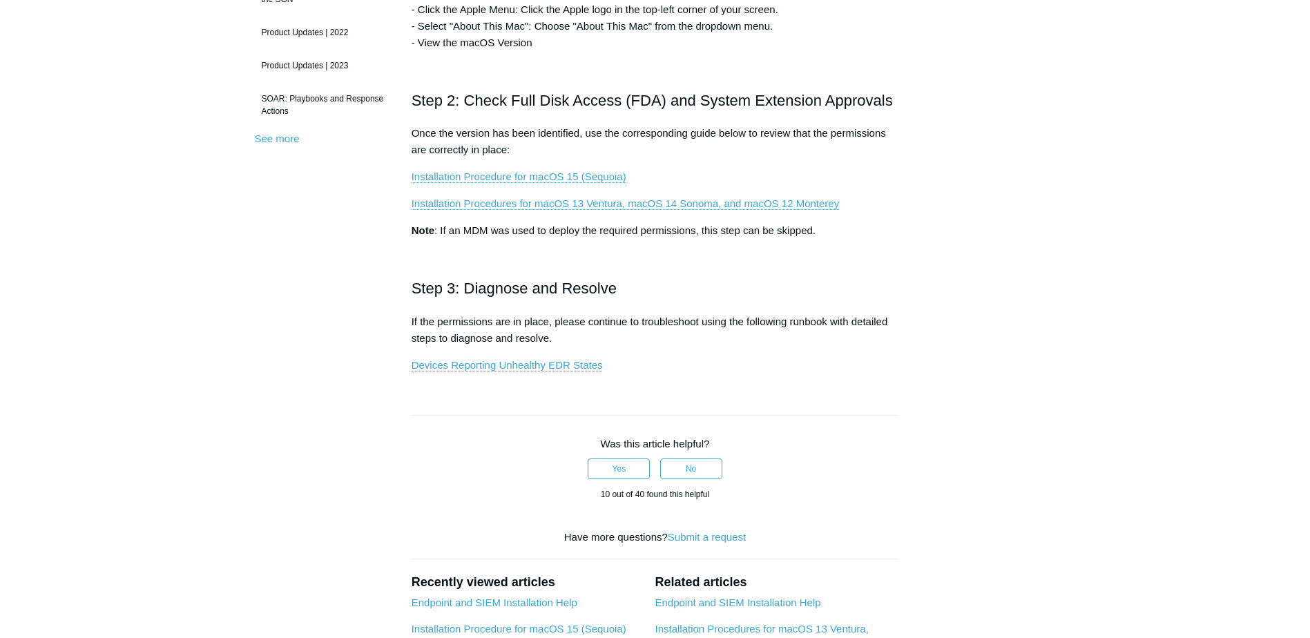 The width and height of the screenshot is (1310, 638). What do you see at coordinates (526, 582) in the screenshot?
I see `h2: Recently viewed articles` at bounding box center [526, 582].